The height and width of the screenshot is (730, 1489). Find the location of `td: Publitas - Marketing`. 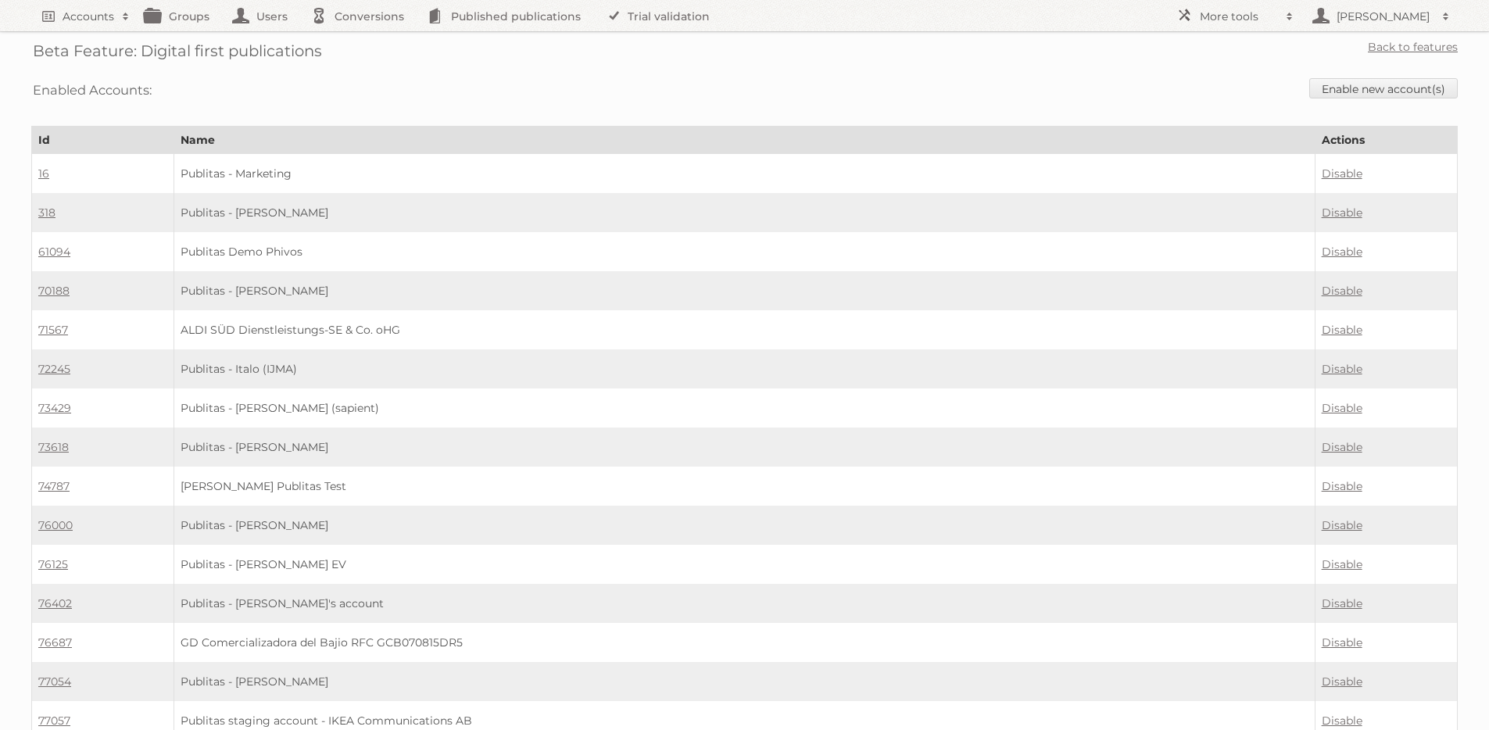

td: Publitas - Marketing is located at coordinates (744, 174).